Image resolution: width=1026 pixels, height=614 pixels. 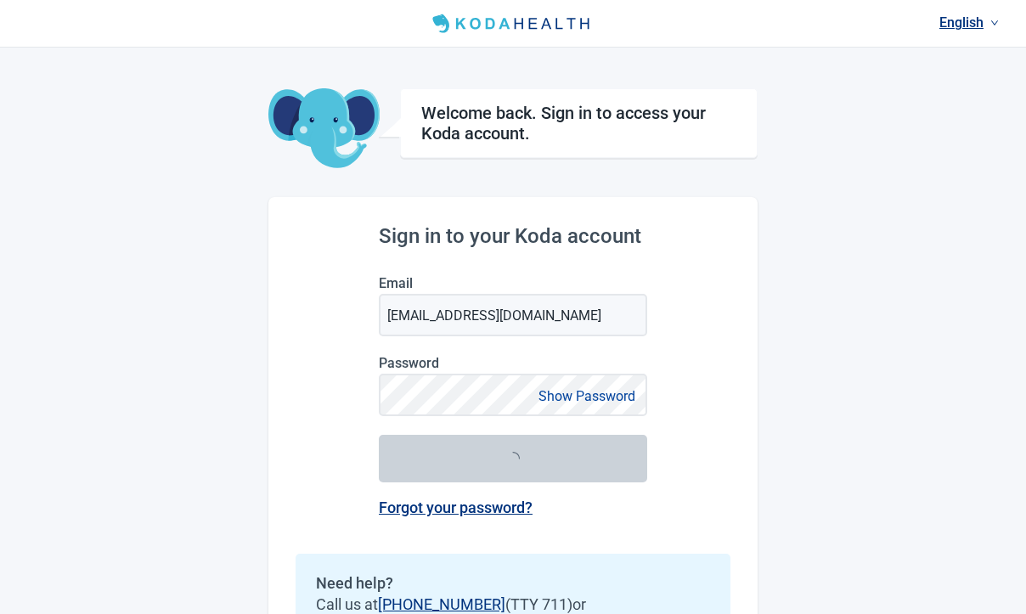 I want to click on label: Email, so click(x=513, y=283).